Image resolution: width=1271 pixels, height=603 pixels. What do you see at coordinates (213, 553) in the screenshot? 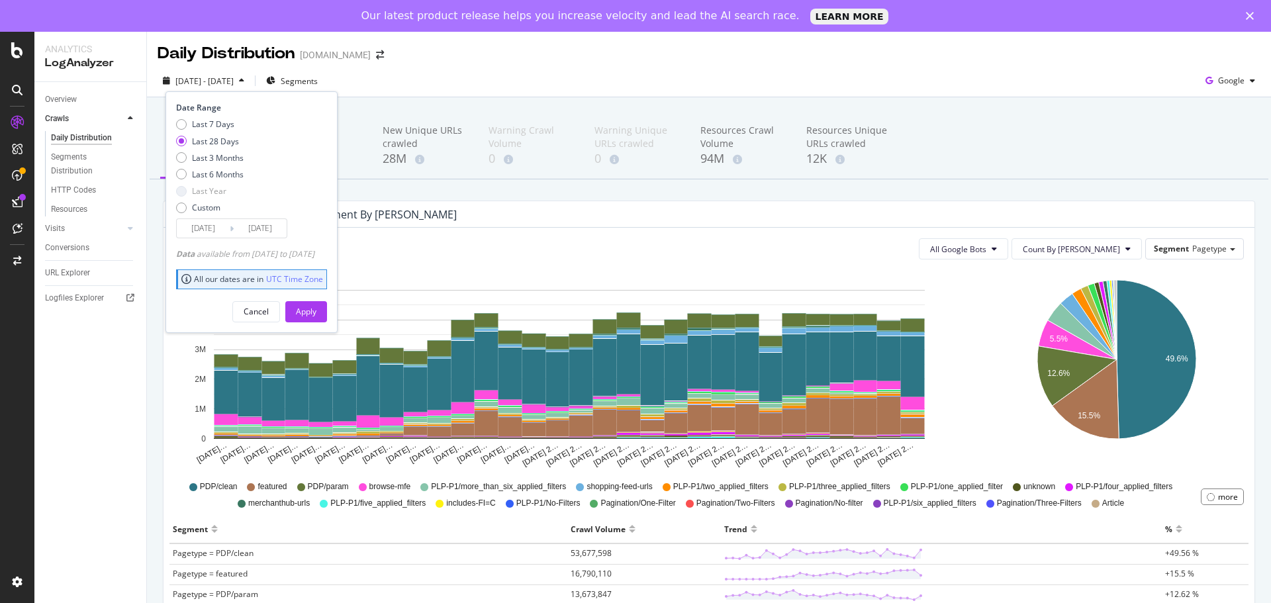
I see `span: Pagetype = PDP/clean` at bounding box center [213, 553].